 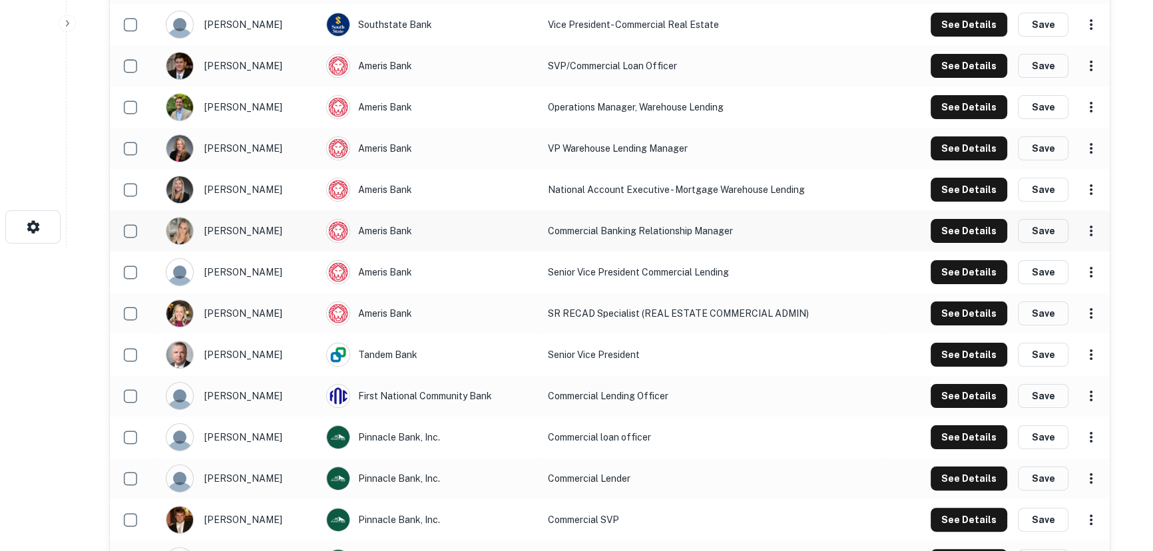 What do you see at coordinates (710, 520) in the screenshot?
I see `td: Commercial SVP` at bounding box center [710, 520].